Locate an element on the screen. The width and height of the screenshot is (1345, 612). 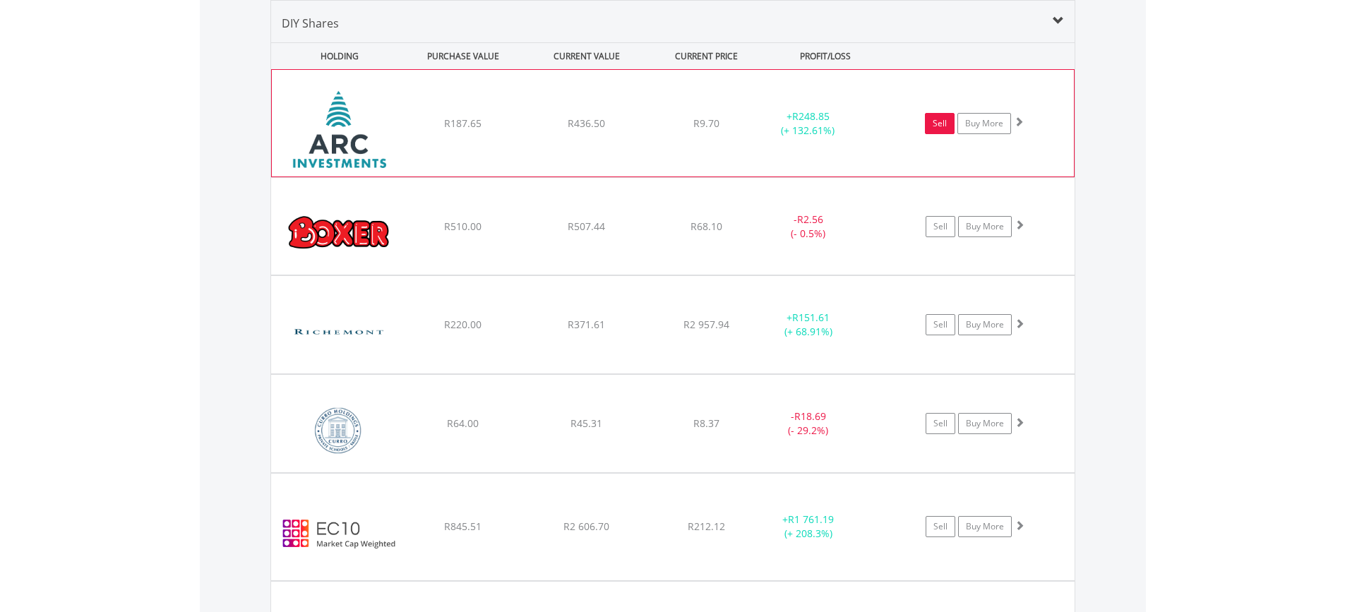
span: R187.65 is located at coordinates (462, 123).